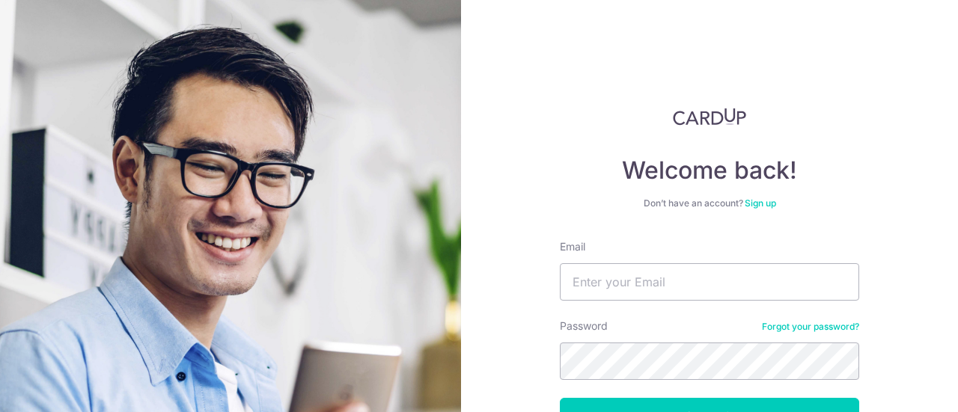 This screenshot has height=412, width=958. I want to click on a: Forgot your password?, so click(811, 327).